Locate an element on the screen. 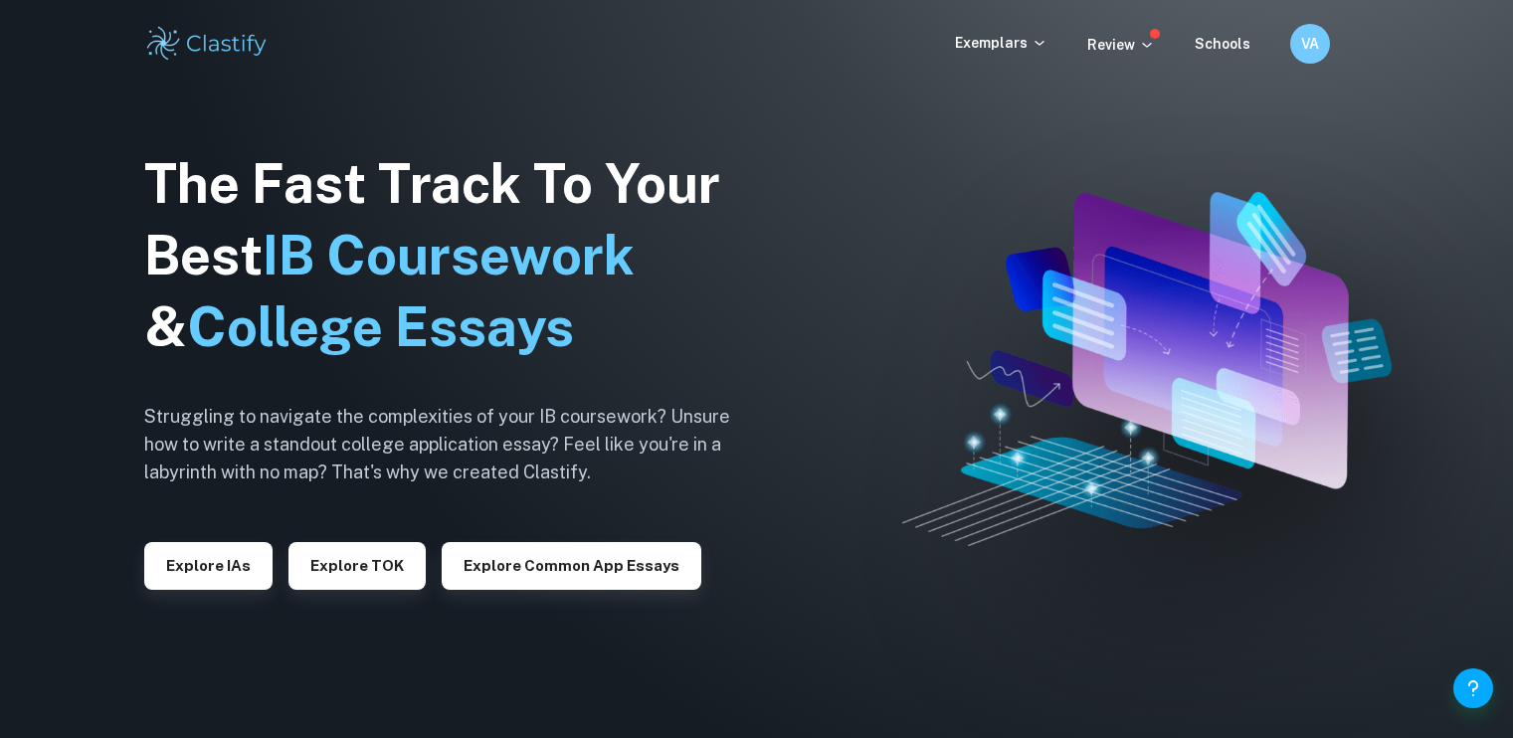 The image size is (1513, 738). button: Explore IAs is located at coordinates (208, 566).